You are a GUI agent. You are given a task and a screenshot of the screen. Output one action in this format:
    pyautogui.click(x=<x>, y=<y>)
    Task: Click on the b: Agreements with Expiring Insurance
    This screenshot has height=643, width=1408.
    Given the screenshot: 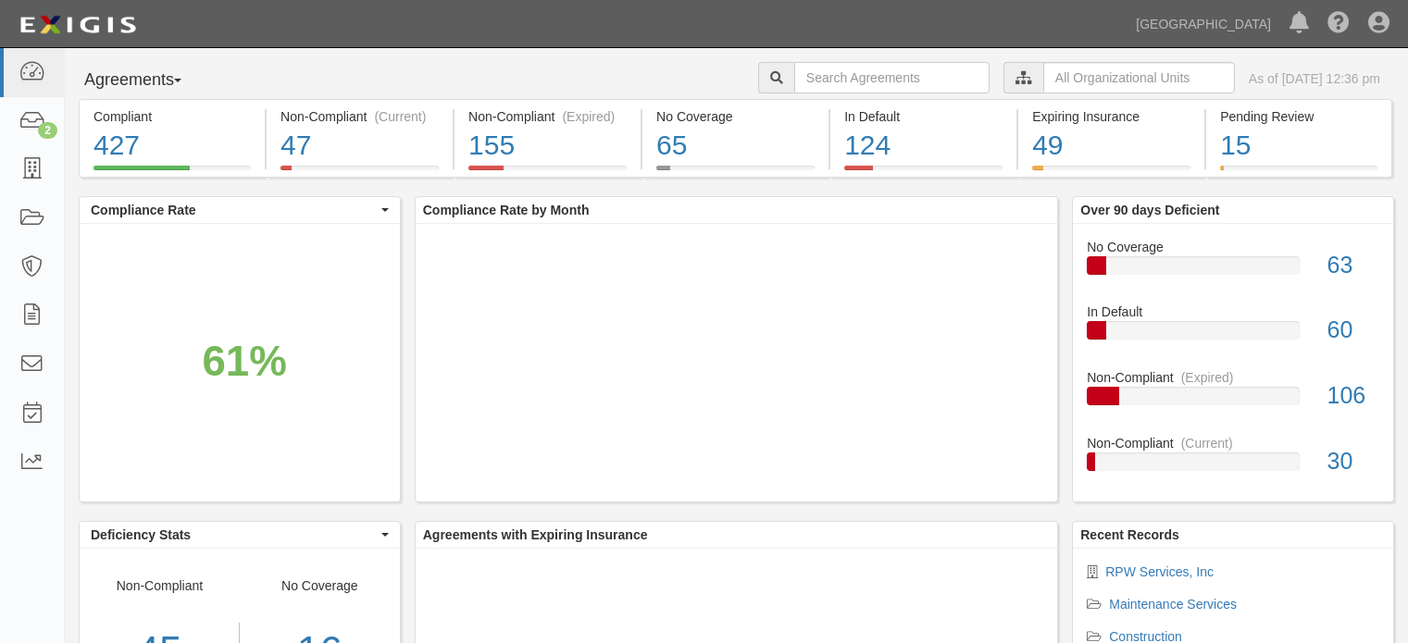 What is the action you would take?
    pyautogui.click(x=535, y=535)
    